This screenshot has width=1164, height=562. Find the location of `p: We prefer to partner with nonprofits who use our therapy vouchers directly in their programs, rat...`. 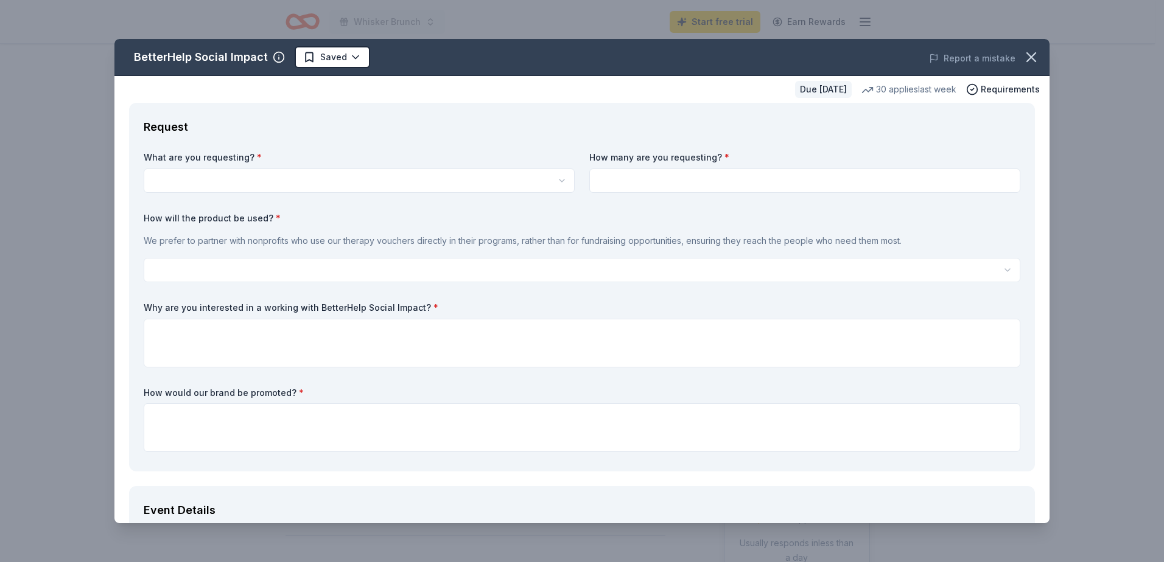

p: We prefer to partner with nonprofits who use our therapy vouchers directly in their programs, rat... is located at coordinates (582, 241).